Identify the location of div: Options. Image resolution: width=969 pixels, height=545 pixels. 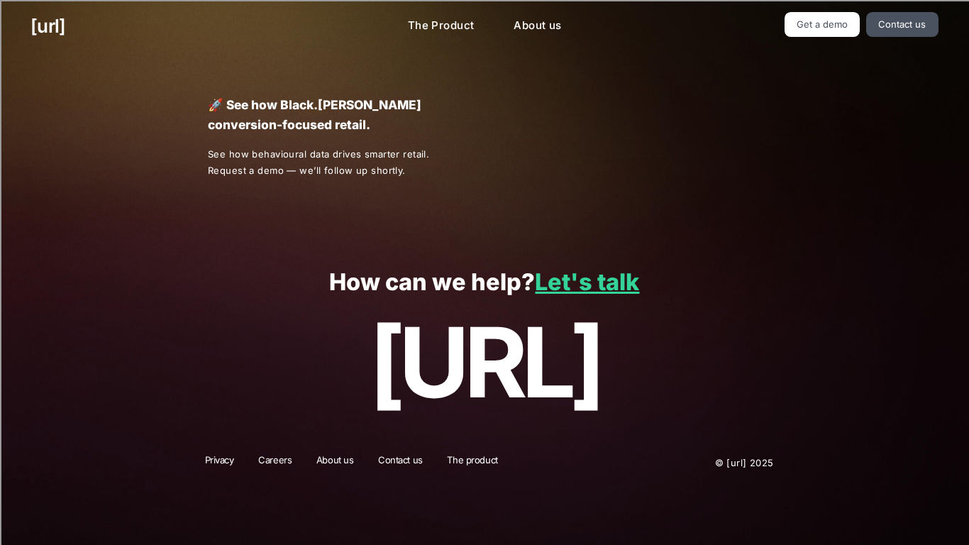
(484, 63).